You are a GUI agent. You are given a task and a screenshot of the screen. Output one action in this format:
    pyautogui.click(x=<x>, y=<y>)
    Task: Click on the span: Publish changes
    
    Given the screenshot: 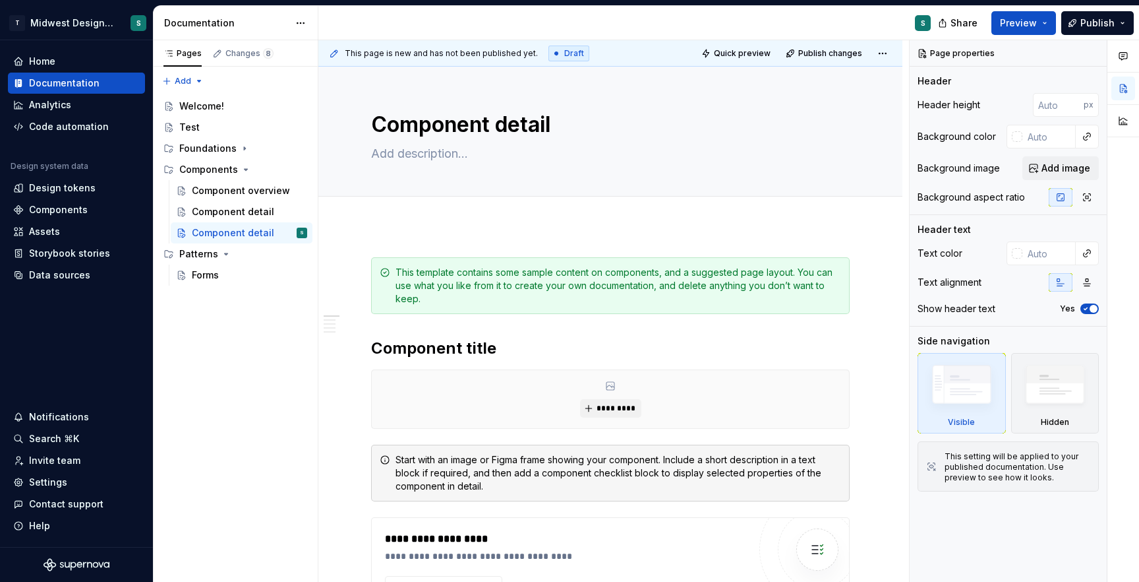 What is the action you would take?
    pyautogui.click(x=830, y=53)
    